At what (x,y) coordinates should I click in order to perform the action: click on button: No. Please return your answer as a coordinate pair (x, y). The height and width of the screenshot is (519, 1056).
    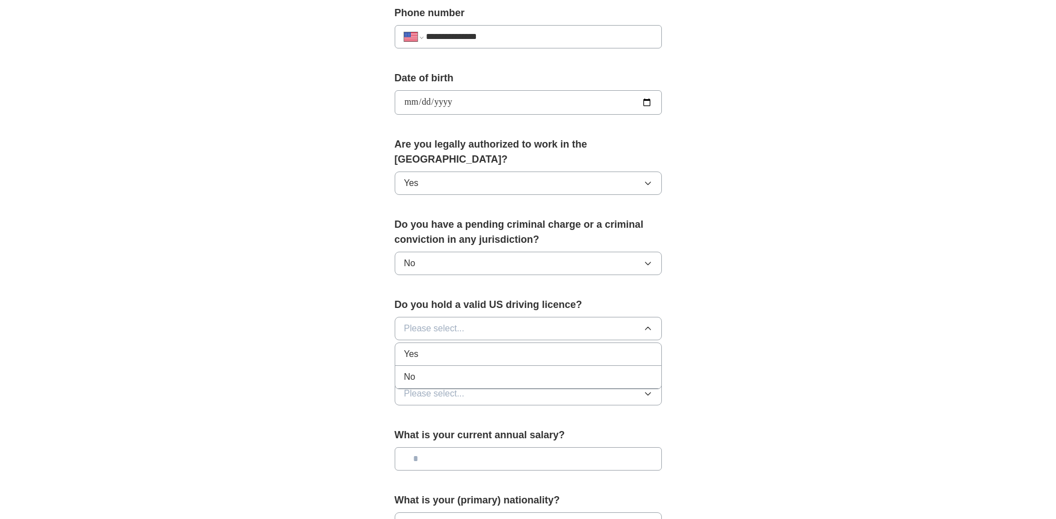
    Looking at the image, I should click on (528, 263).